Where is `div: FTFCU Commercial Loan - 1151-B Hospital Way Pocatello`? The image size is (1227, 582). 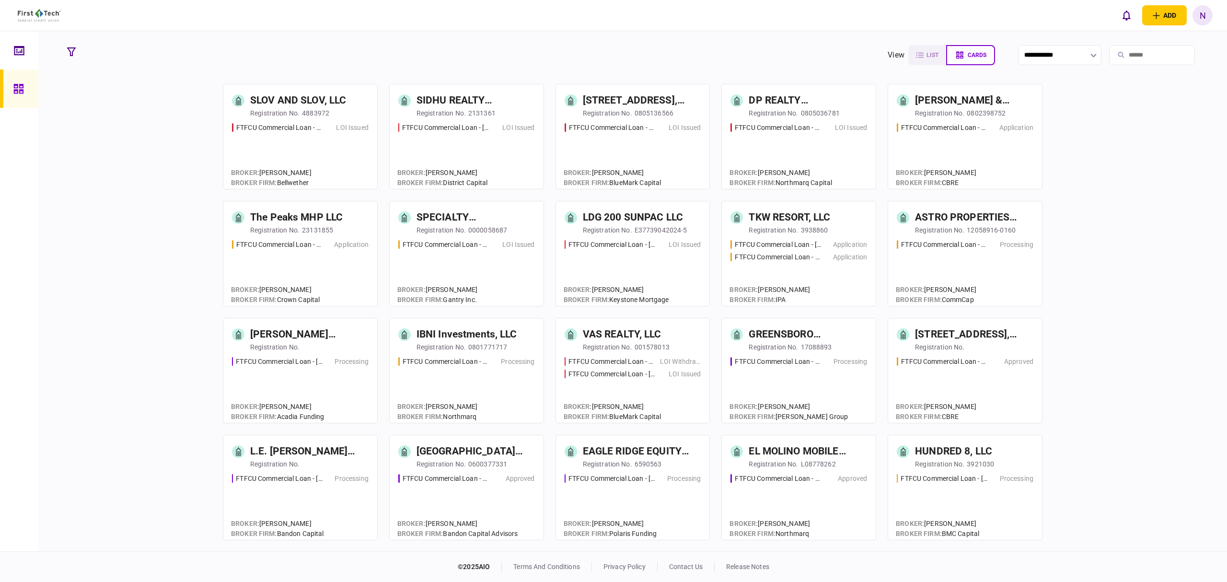
div: FTFCU Commercial Loan - 1151-B Hospital Way Pocatello is located at coordinates (446, 244).